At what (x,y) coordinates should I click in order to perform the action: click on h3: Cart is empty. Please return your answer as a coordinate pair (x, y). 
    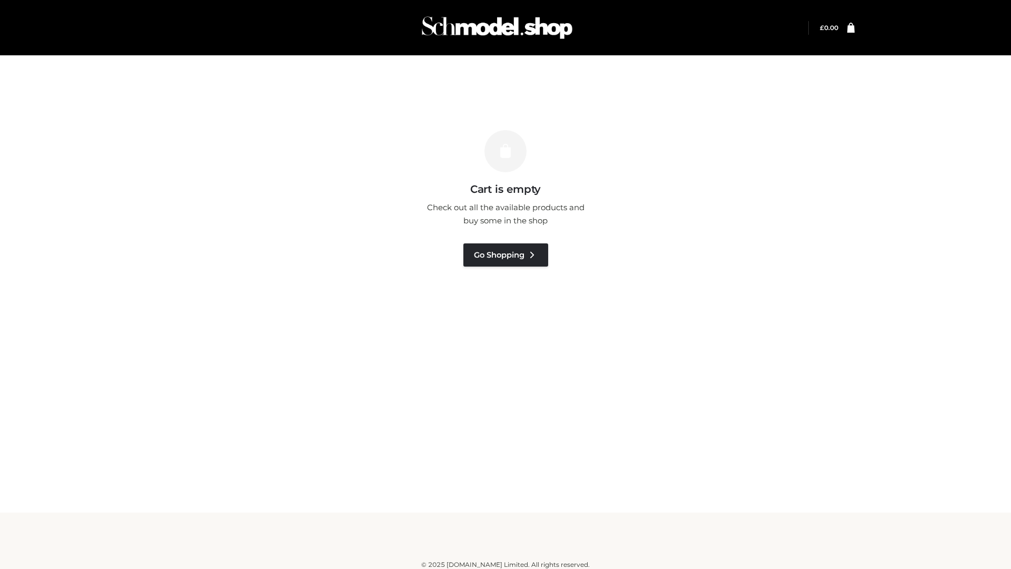
    Looking at the image, I should click on (506, 189).